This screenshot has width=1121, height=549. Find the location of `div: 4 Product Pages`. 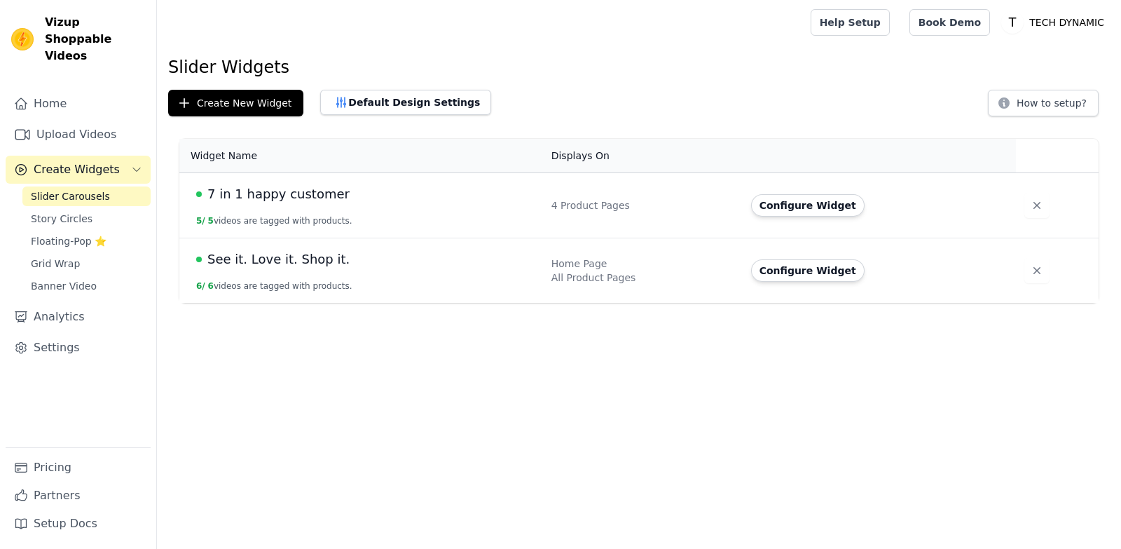

div: 4 Product Pages is located at coordinates (642, 205).